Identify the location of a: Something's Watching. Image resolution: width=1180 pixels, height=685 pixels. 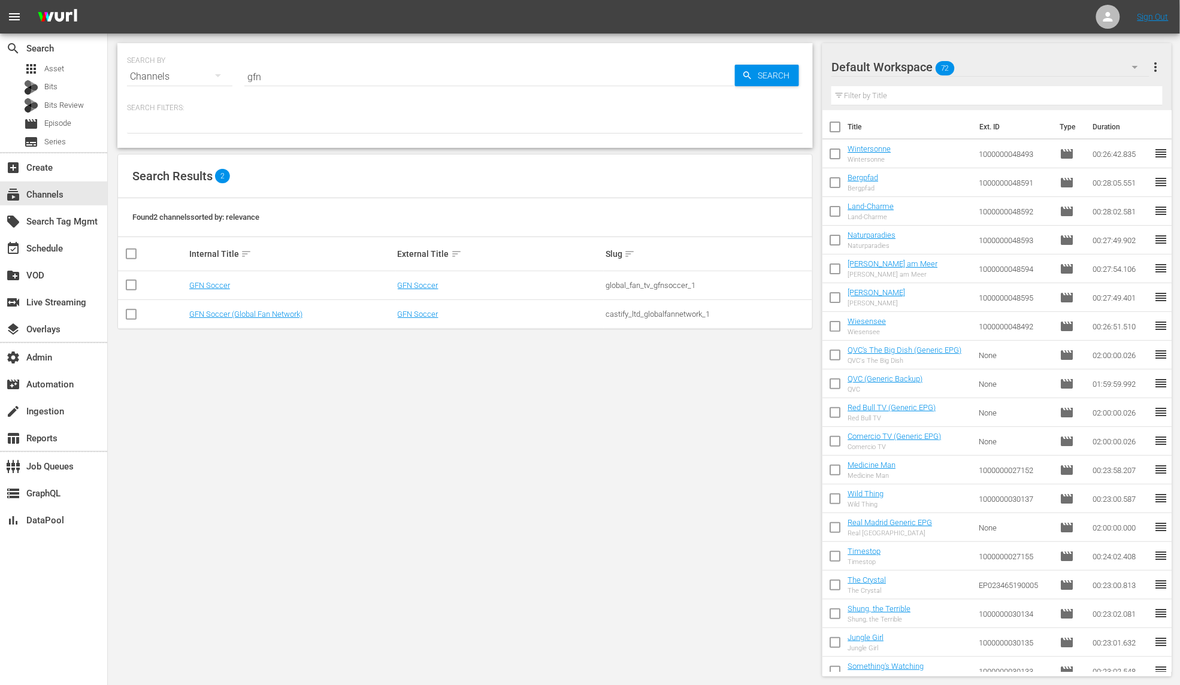
(885, 666).